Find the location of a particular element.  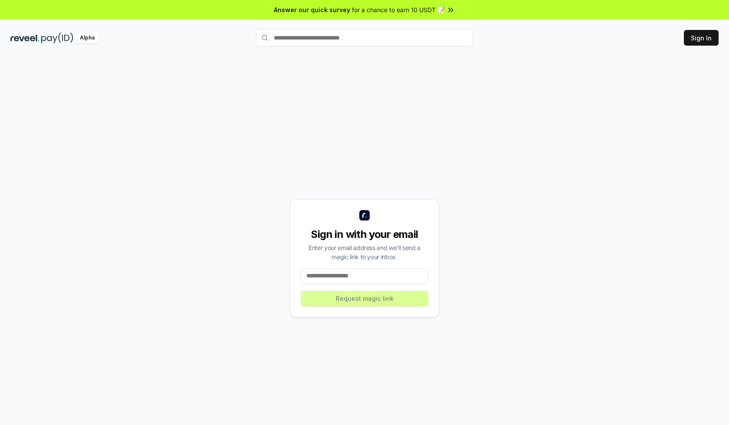

span: for a chance to earn 10 USDT 📝 is located at coordinates (399, 10).